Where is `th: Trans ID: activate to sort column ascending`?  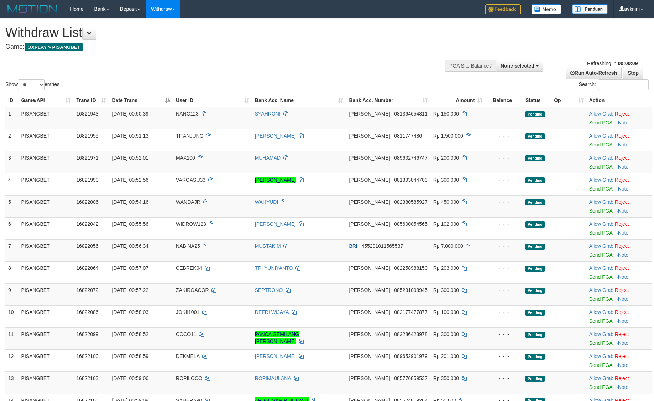 th: Trans ID: activate to sort column ascending is located at coordinates (91, 100).